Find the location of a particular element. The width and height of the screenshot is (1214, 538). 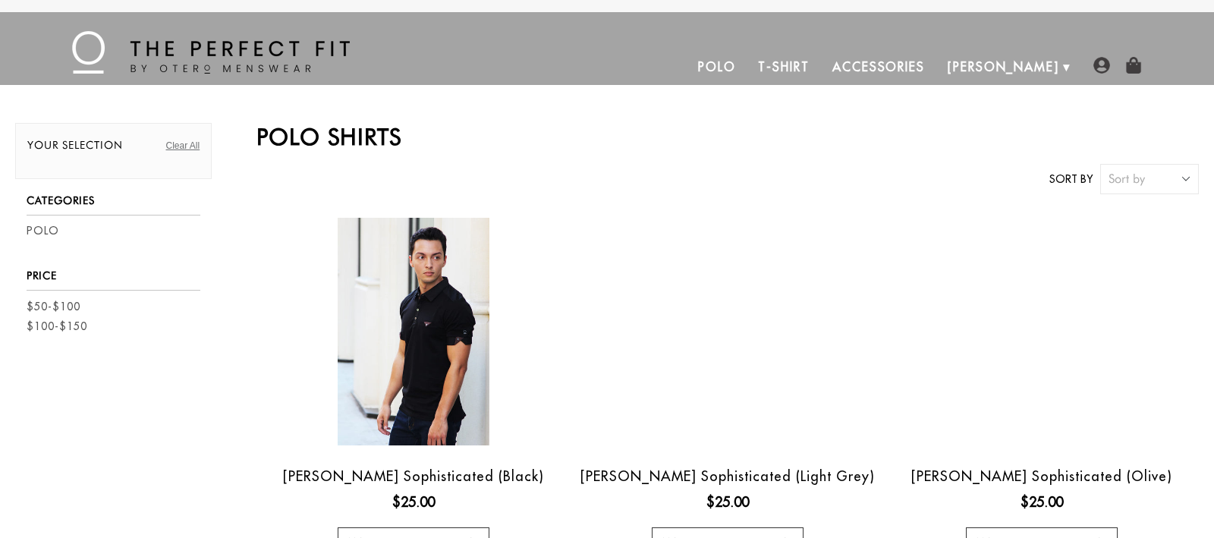

h2: Polo Shirts is located at coordinates (727, 137).